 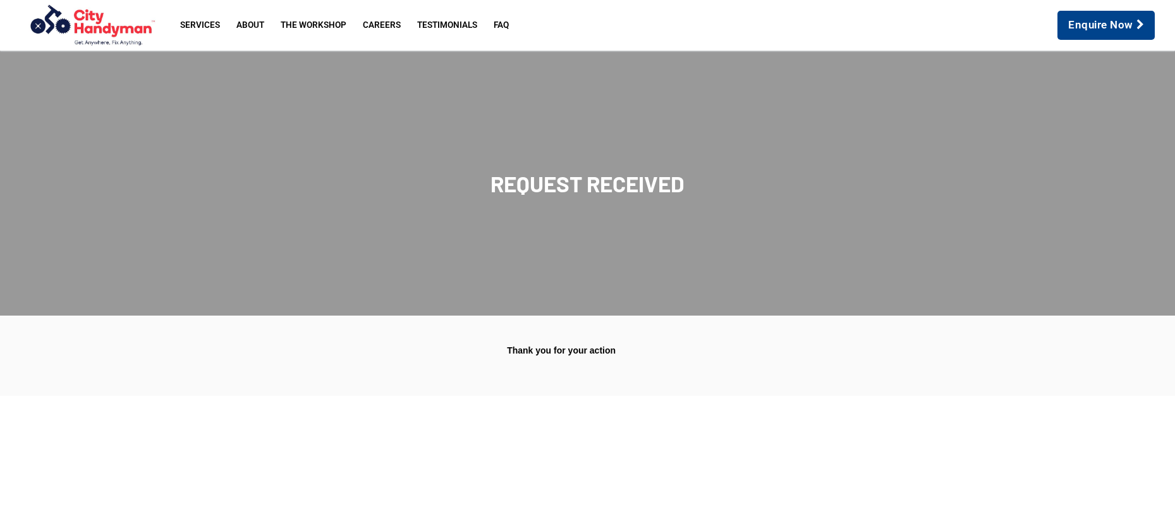 What do you see at coordinates (447, 25) in the screenshot?
I see `span: Testimonials` at bounding box center [447, 25].